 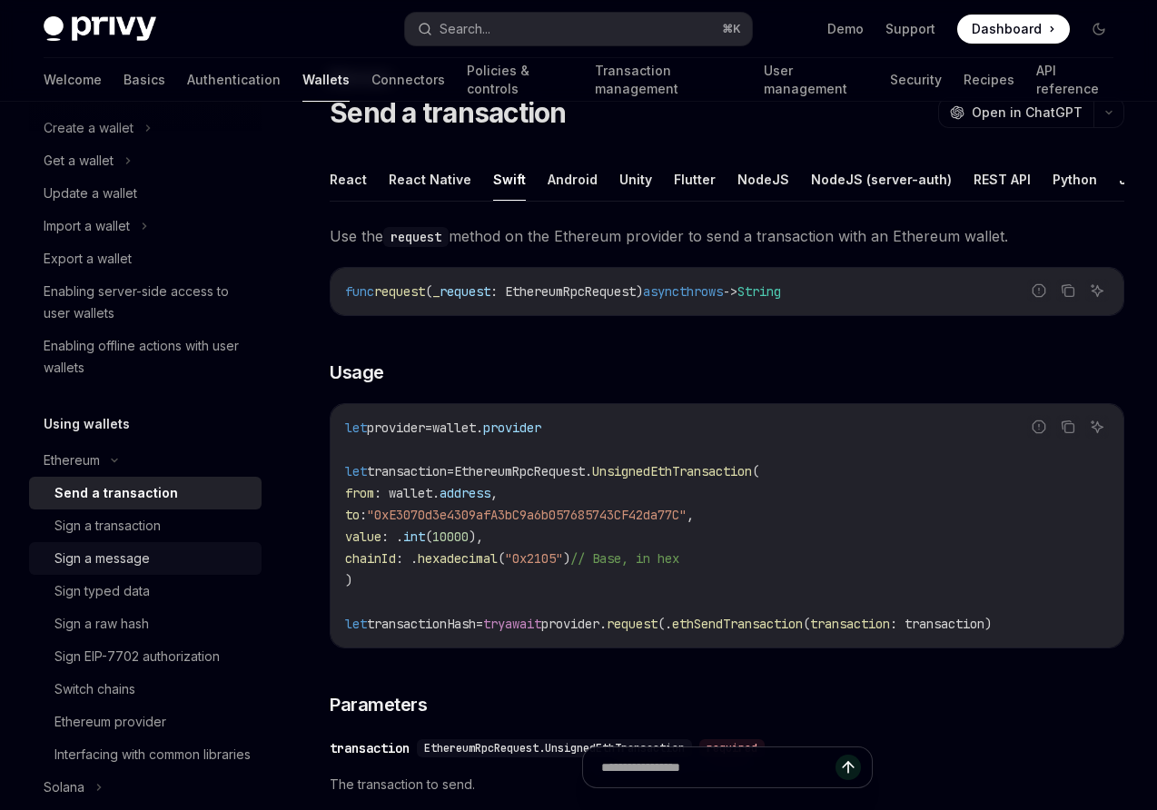 What do you see at coordinates (1039, 291) in the screenshot?
I see `button: Report incorrect code` at bounding box center [1039, 291].